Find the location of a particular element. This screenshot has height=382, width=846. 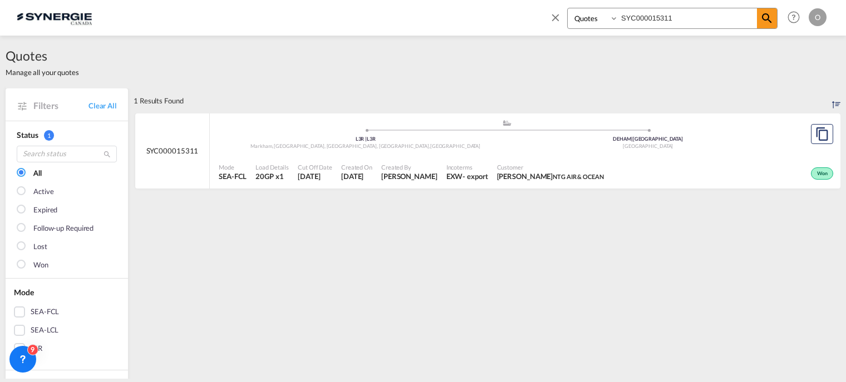

input: Enter Quotation Number is located at coordinates (687, 18).